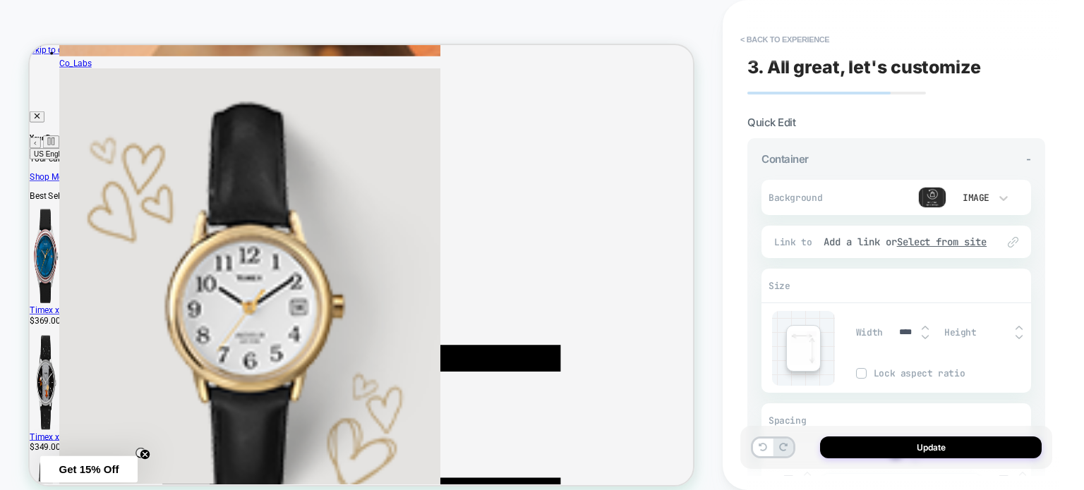  I want to click on span: Quick Edit, so click(771, 122).